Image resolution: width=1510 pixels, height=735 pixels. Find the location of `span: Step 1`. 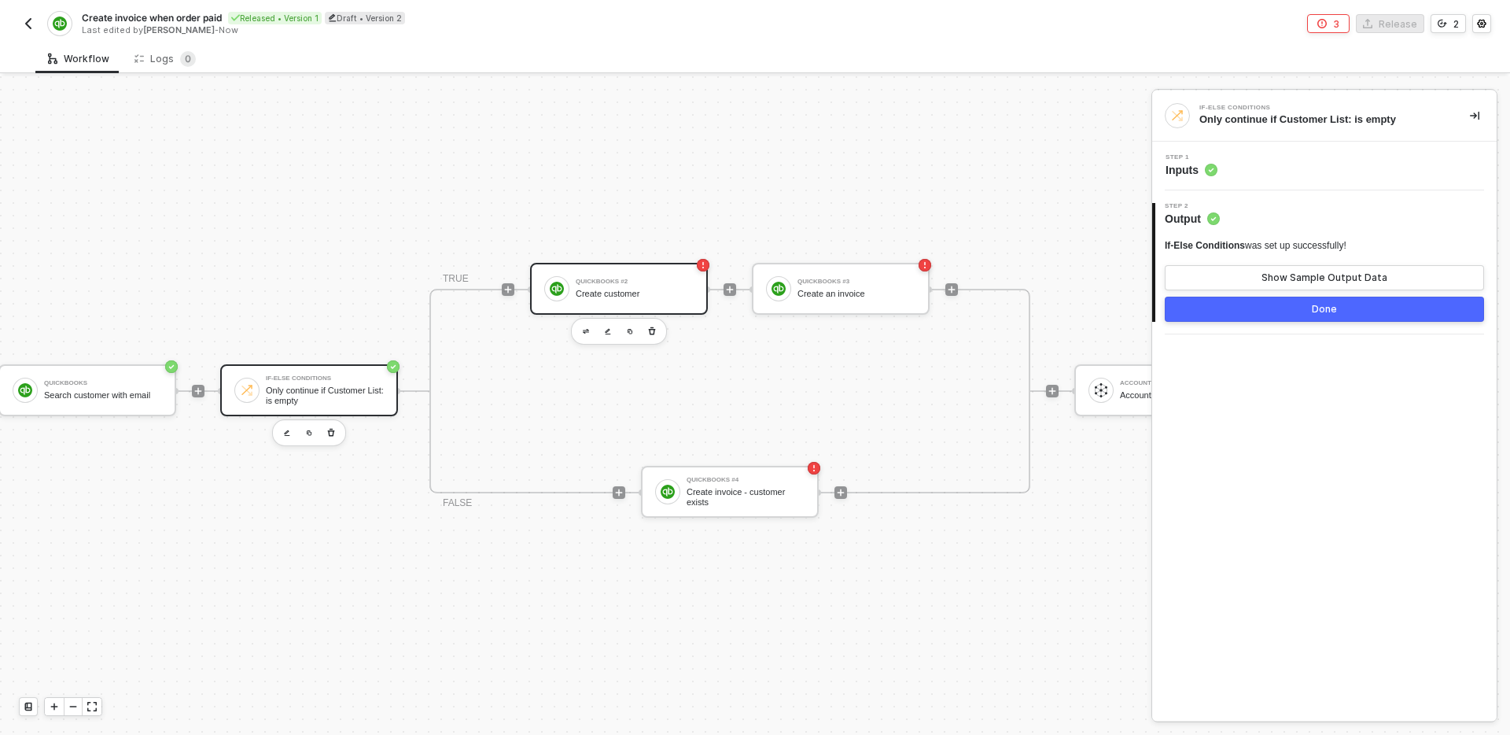

span: Step 1 is located at coordinates (1191, 157).